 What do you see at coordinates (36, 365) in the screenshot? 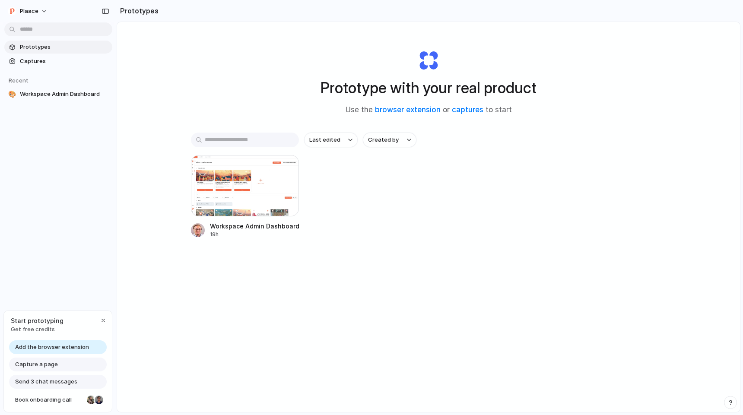
I see `span: Capture a page` at bounding box center [36, 365].